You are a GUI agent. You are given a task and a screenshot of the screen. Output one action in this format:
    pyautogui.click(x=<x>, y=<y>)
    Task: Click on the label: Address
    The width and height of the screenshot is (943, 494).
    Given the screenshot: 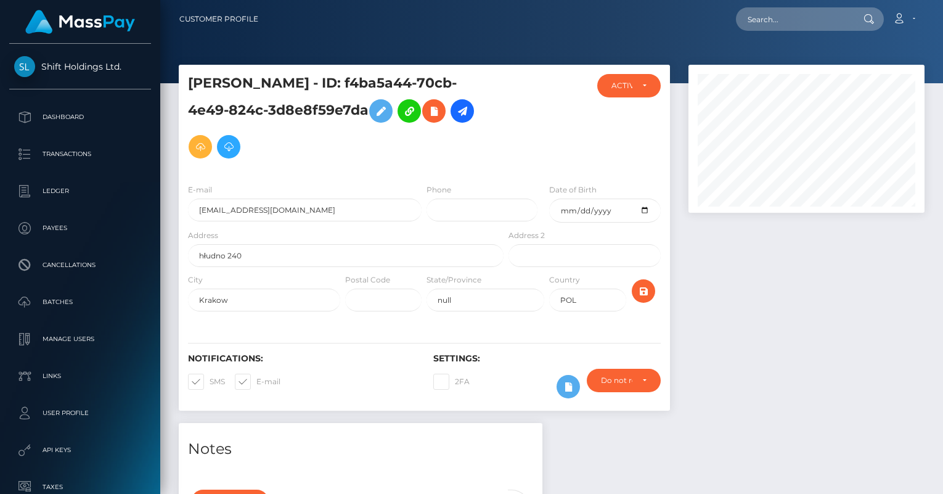 What is the action you would take?
    pyautogui.click(x=203, y=235)
    